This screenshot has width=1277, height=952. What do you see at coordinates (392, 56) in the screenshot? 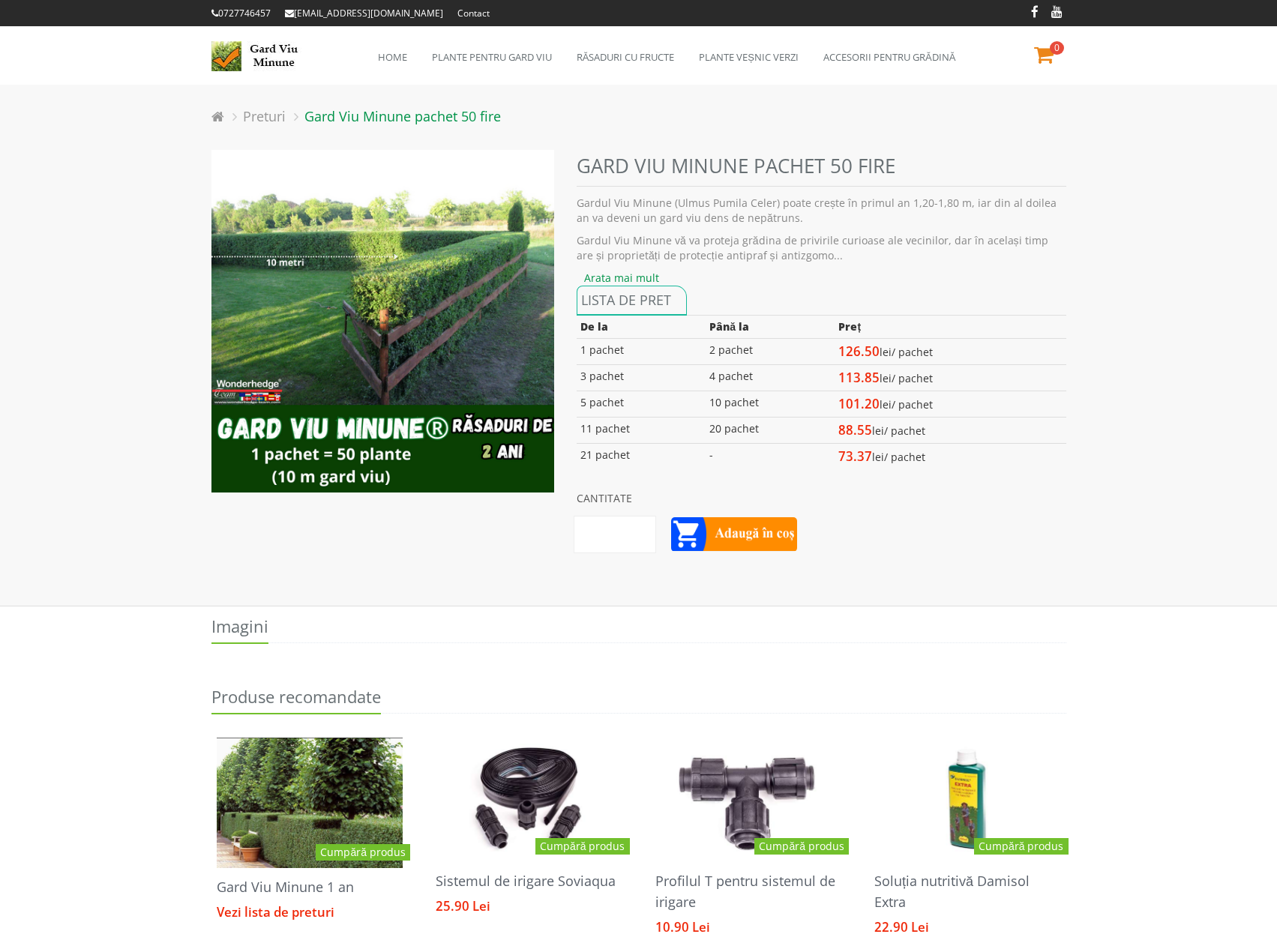
I see `a: Home` at bounding box center [392, 56].